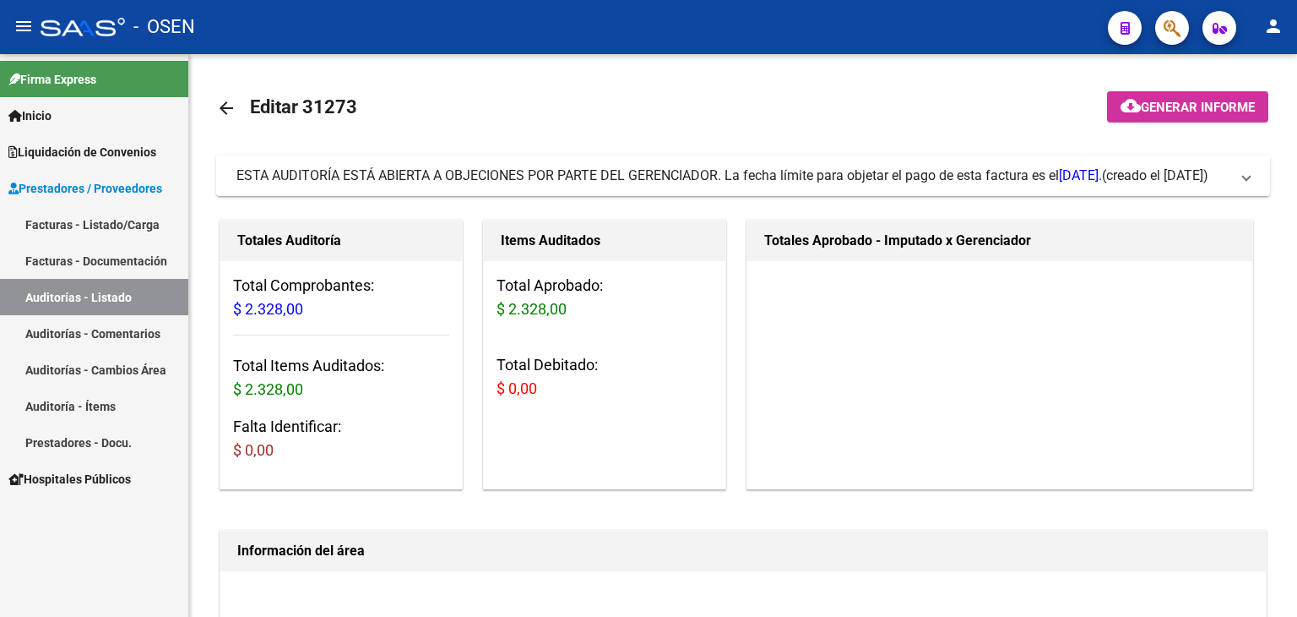  What do you see at coordinates (69, 479) in the screenshot?
I see `span: Hospitales Públicos` at bounding box center [69, 479].